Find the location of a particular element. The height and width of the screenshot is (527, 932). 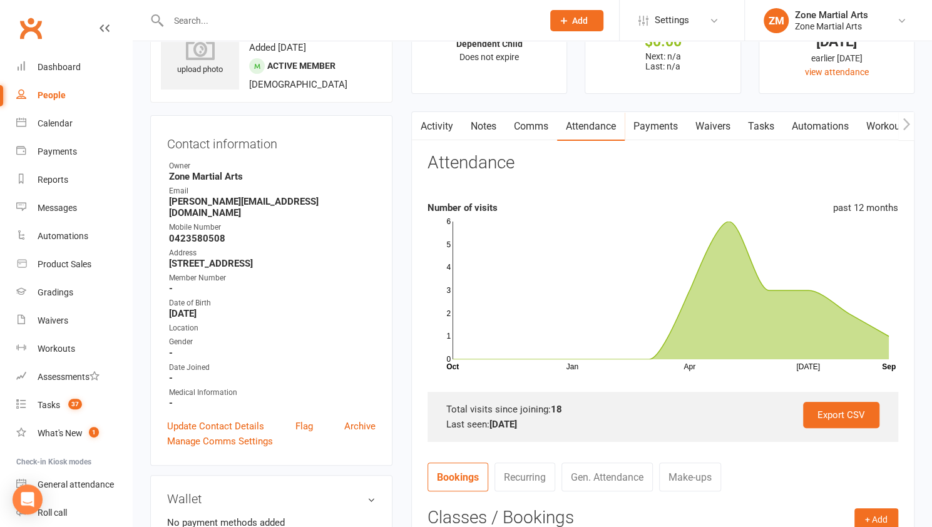

a: Assessments is located at coordinates (74, 377).